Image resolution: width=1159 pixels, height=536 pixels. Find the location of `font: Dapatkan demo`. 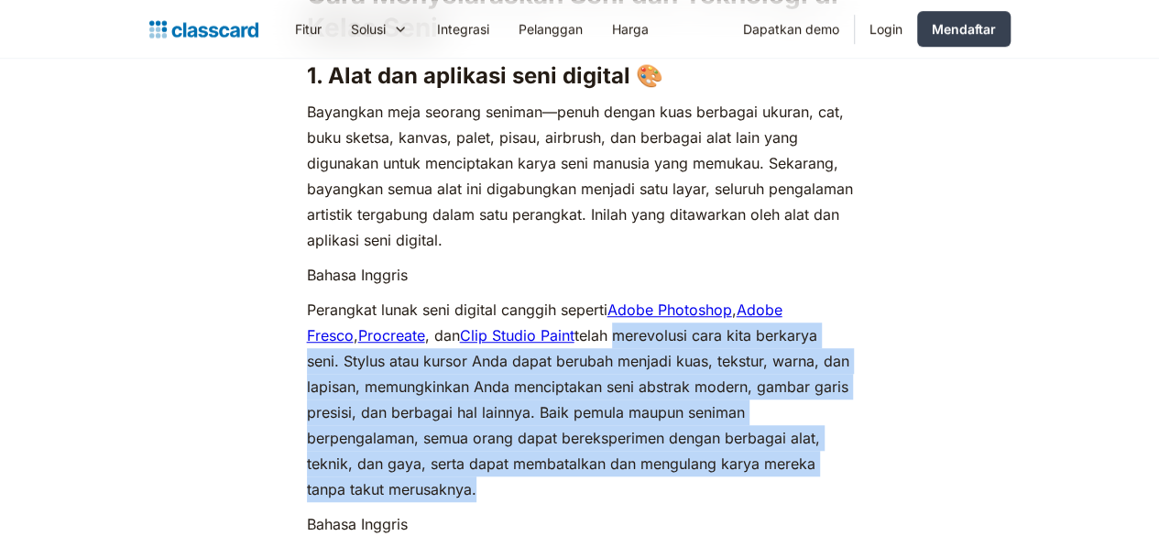

font: Dapatkan demo is located at coordinates (791, 28).